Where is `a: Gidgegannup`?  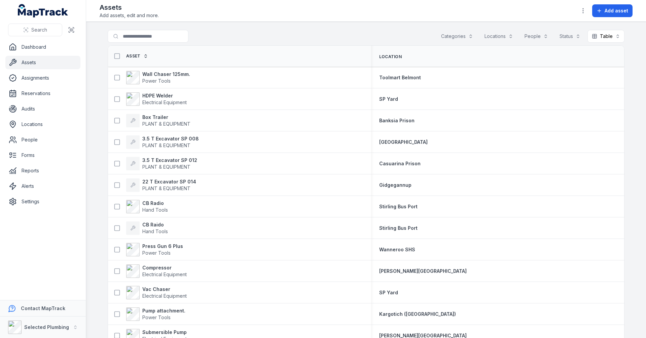 a: Gidgegannup is located at coordinates (395, 185).